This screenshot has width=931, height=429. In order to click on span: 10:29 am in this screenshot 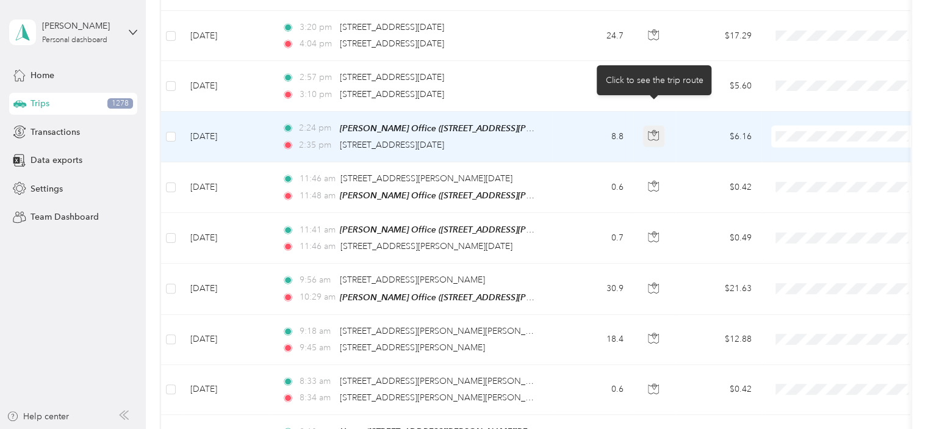, I will do `click(316, 297)`.